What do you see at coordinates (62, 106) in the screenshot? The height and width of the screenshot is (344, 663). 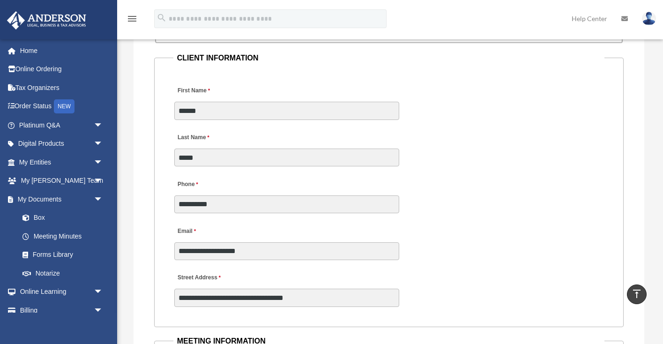 I see `a: Order StatusNEW` at bounding box center [62, 106].